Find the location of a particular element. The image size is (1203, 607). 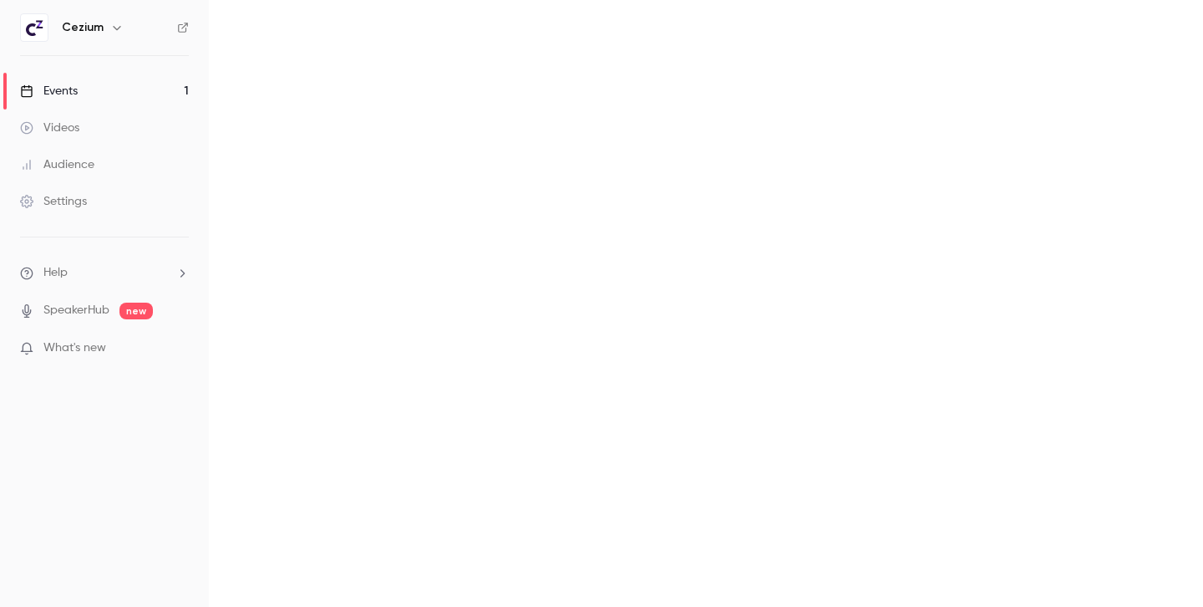

div: Videos is located at coordinates (49, 128).